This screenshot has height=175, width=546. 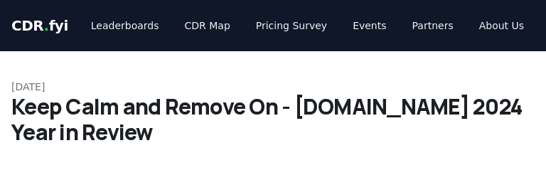 What do you see at coordinates (40, 26) in the screenshot?
I see `span: CDR fyi` at bounding box center [40, 26].